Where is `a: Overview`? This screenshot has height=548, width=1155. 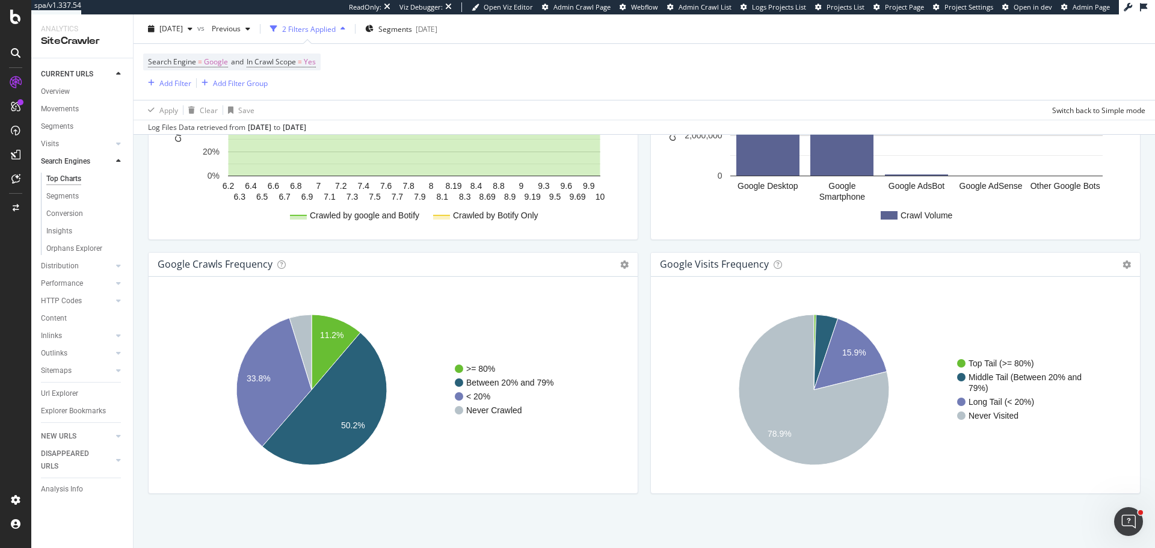 a: Overview is located at coordinates (82, 91).